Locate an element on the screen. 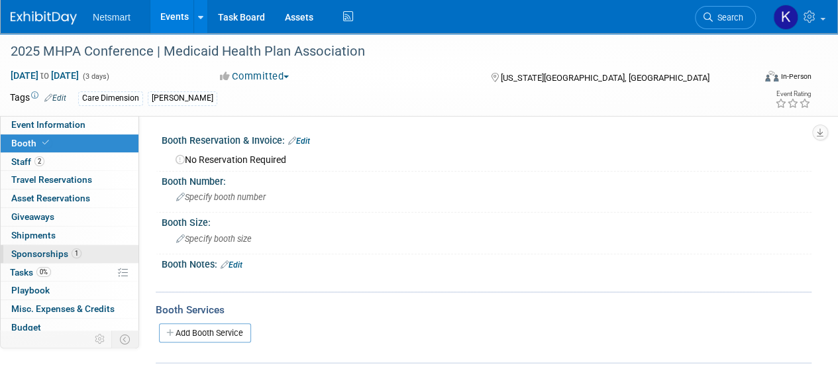 The image size is (838, 365). div: No Reservation Required is located at coordinates (486, 158).